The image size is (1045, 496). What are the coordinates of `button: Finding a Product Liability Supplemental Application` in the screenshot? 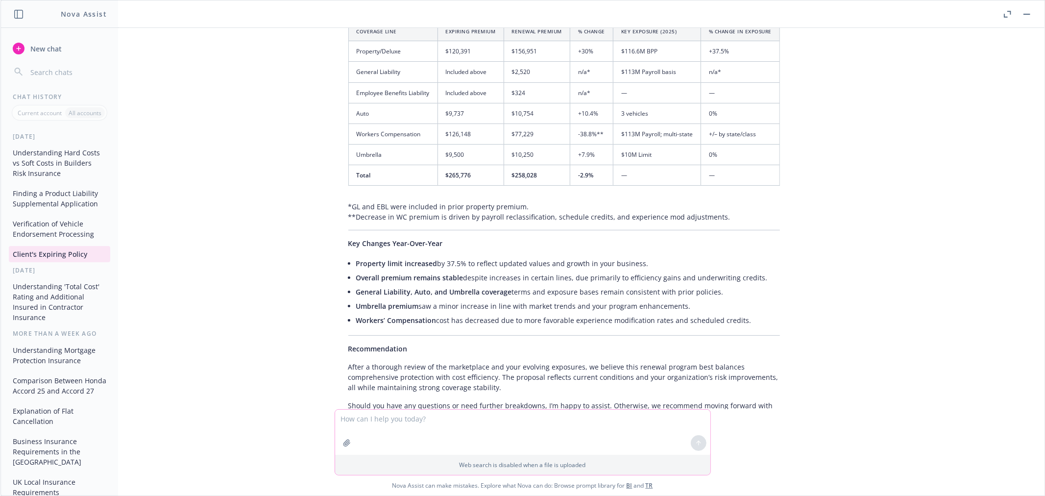 It's located at (59, 198).